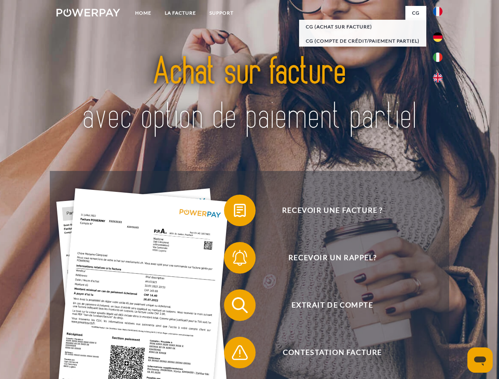 The image size is (499, 379). Describe the element at coordinates (332, 353) in the screenshot. I see `span: Contestation Facture` at that location.